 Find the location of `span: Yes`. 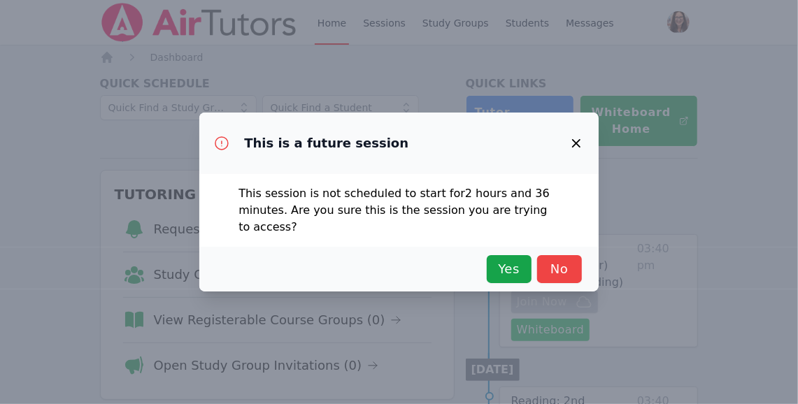

span: Yes is located at coordinates (509, 269).